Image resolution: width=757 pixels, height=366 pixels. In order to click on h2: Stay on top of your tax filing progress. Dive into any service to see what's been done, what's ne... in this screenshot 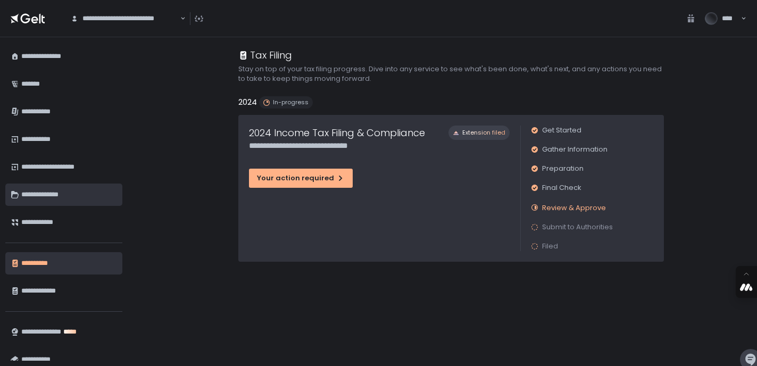, I will do `click(451, 74)`.